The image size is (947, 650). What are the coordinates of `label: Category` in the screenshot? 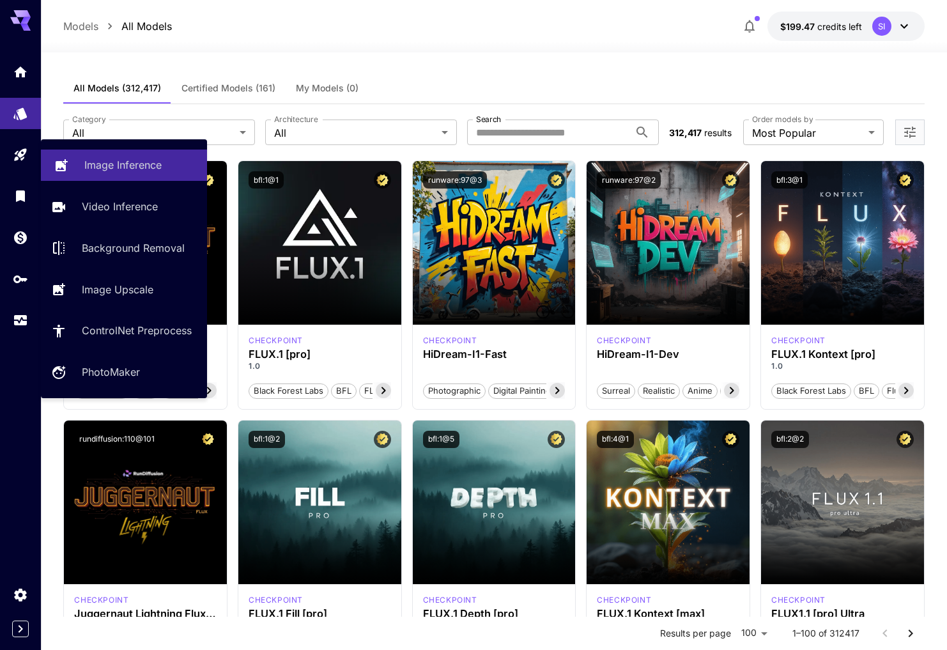 It's located at (89, 119).